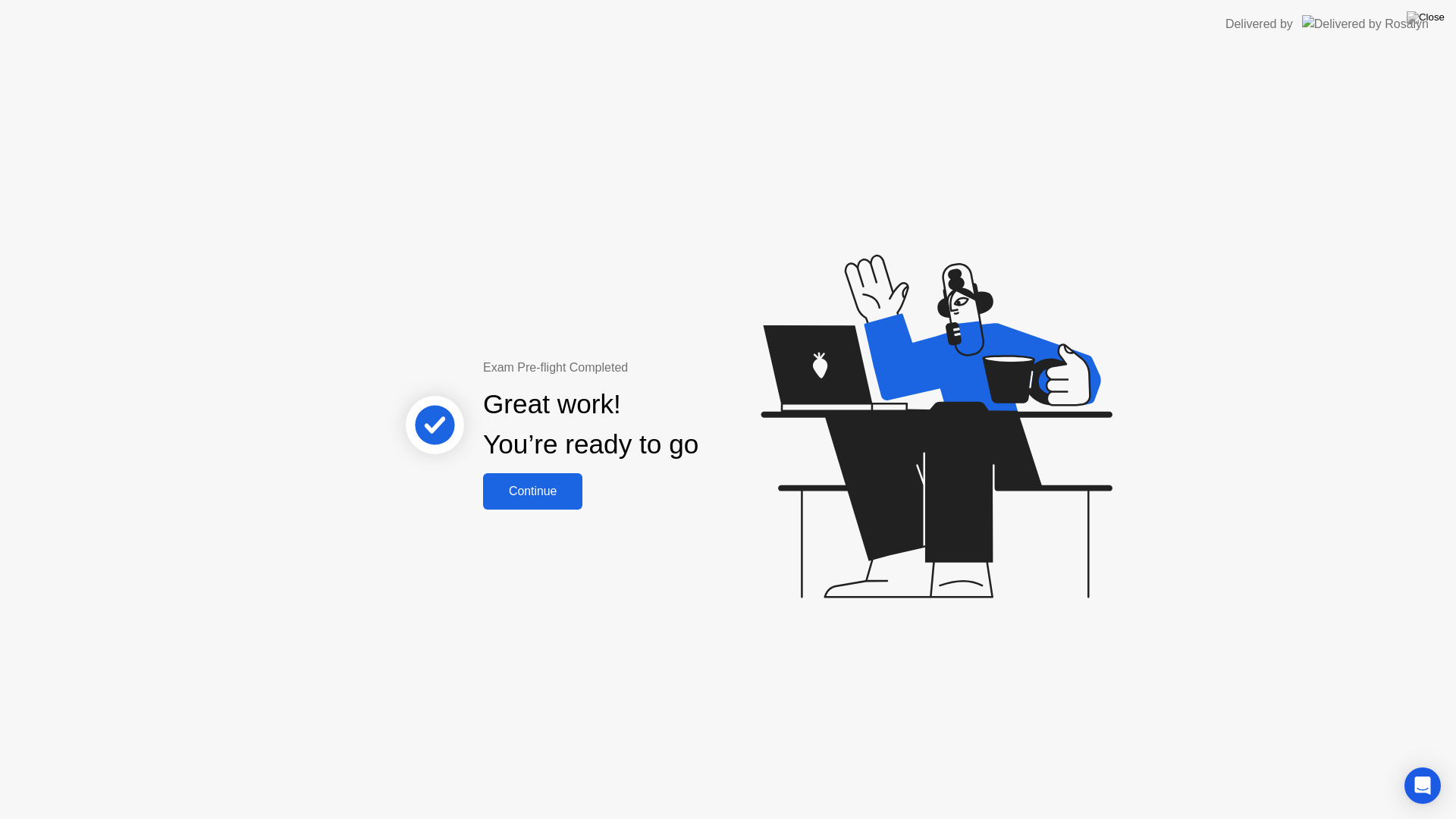 This screenshot has width=1456, height=819. Describe the element at coordinates (1259, 25) in the screenshot. I see `div: Delivered by` at that location.